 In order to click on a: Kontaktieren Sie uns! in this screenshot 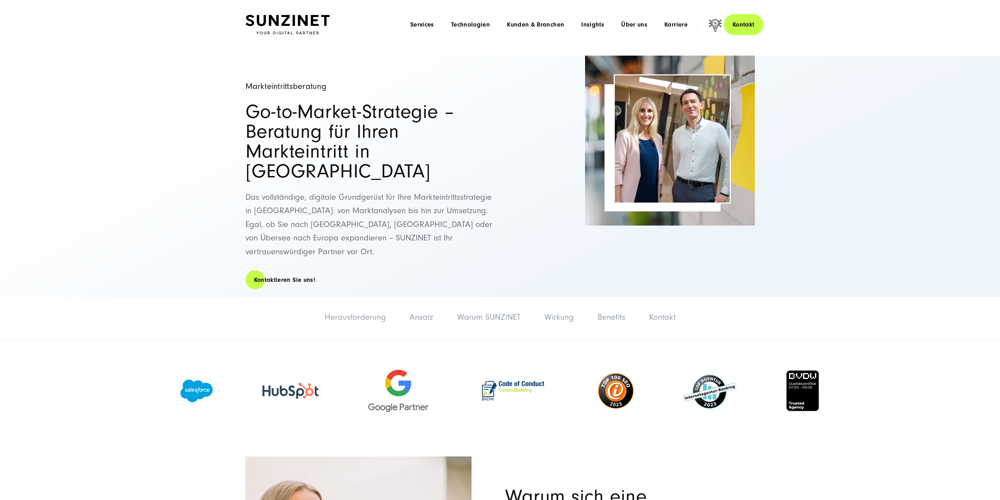, I will do `click(285, 279)`.